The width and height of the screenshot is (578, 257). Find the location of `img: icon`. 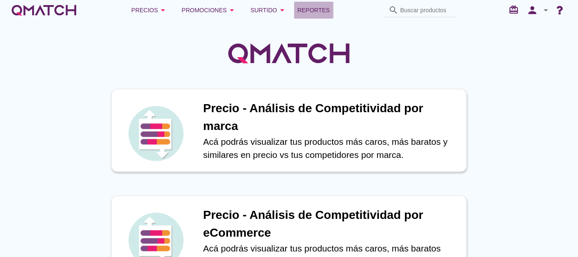

img: icon is located at coordinates (156, 133).